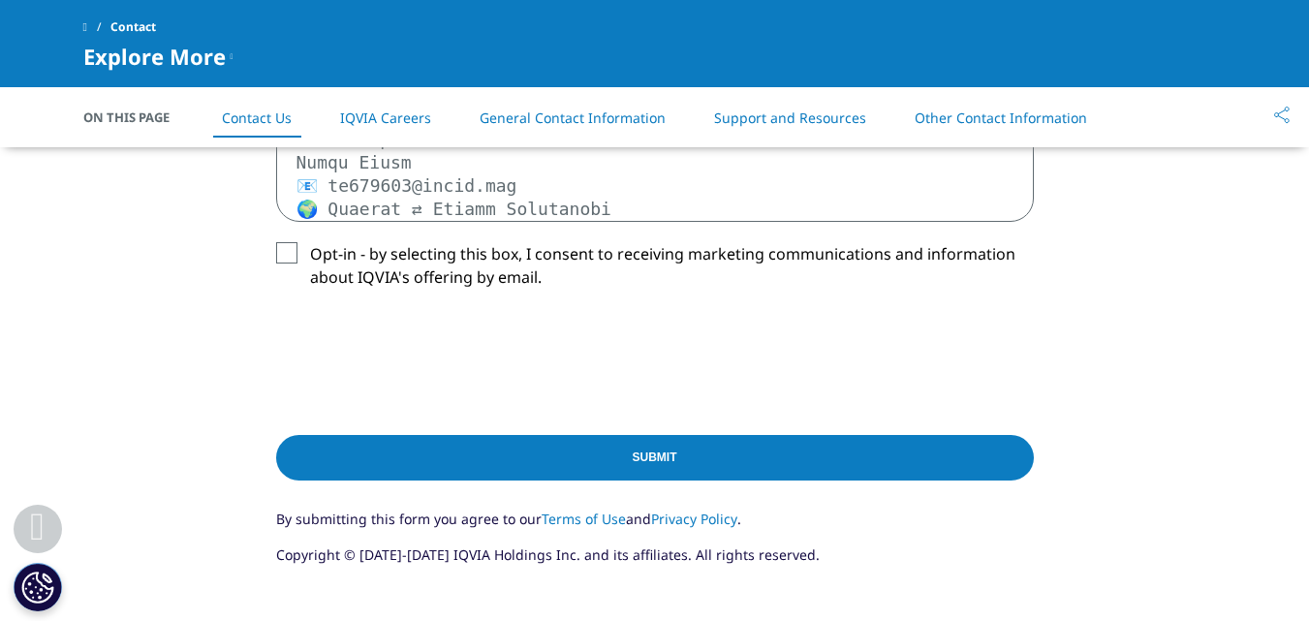 This screenshot has height=621, width=1309. Describe the element at coordinates (137, 117) in the screenshot. I see `span: On This Page` at that location.